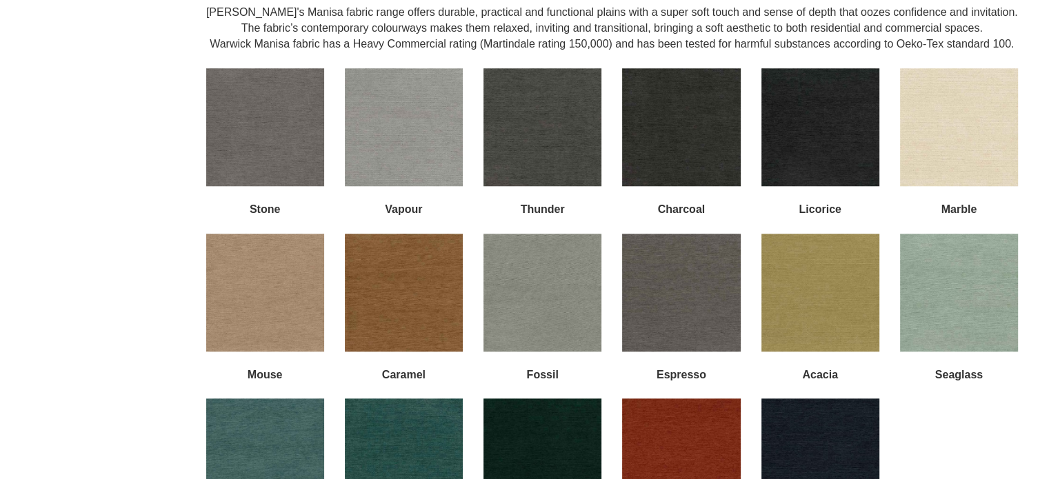  Describe the element at coordinates (681, 209) in the screenshot. I see `b: Charcoal` at that location.